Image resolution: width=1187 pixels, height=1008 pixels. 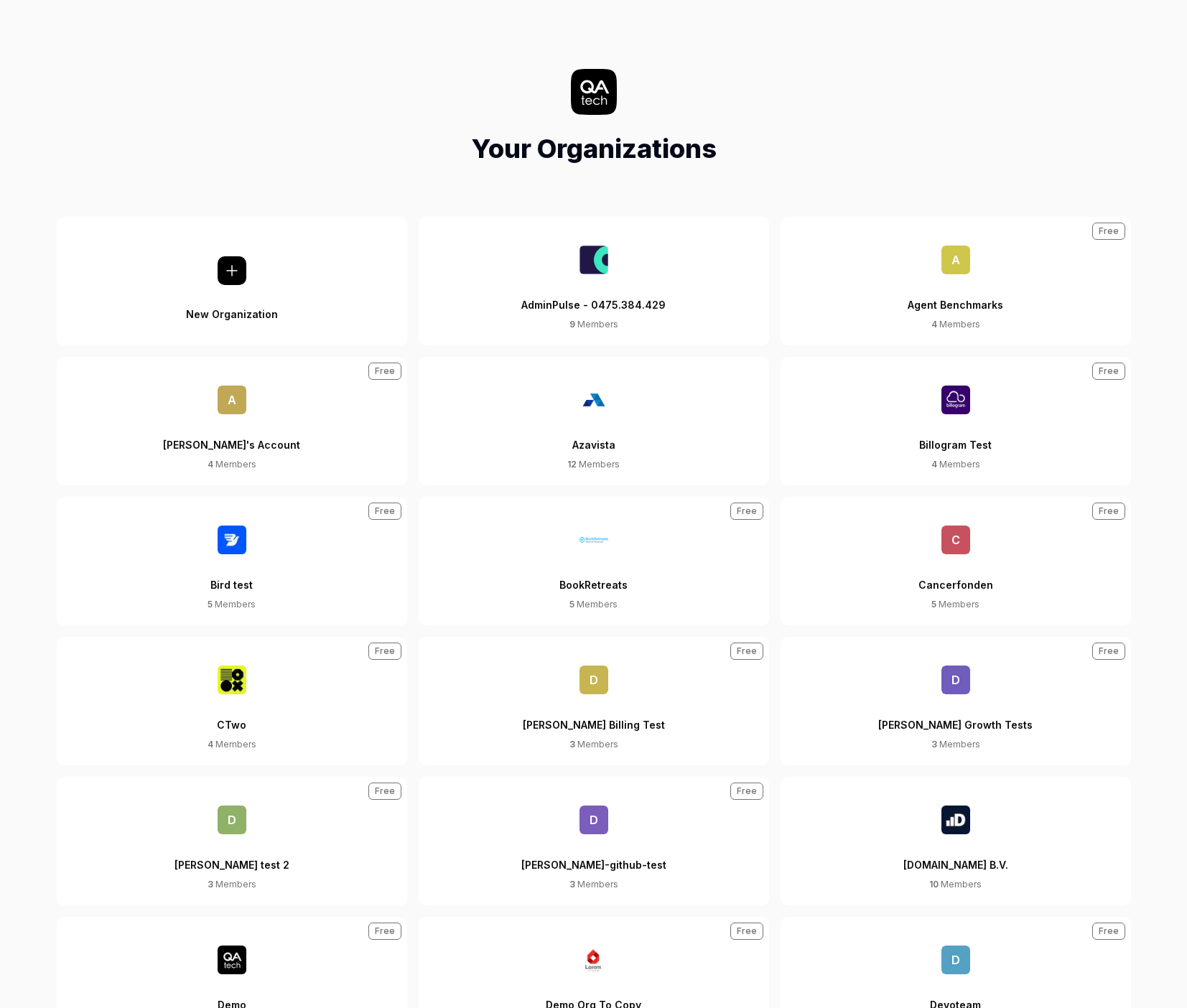 I want to click on div: New Organization, so click(x=232, y=303).